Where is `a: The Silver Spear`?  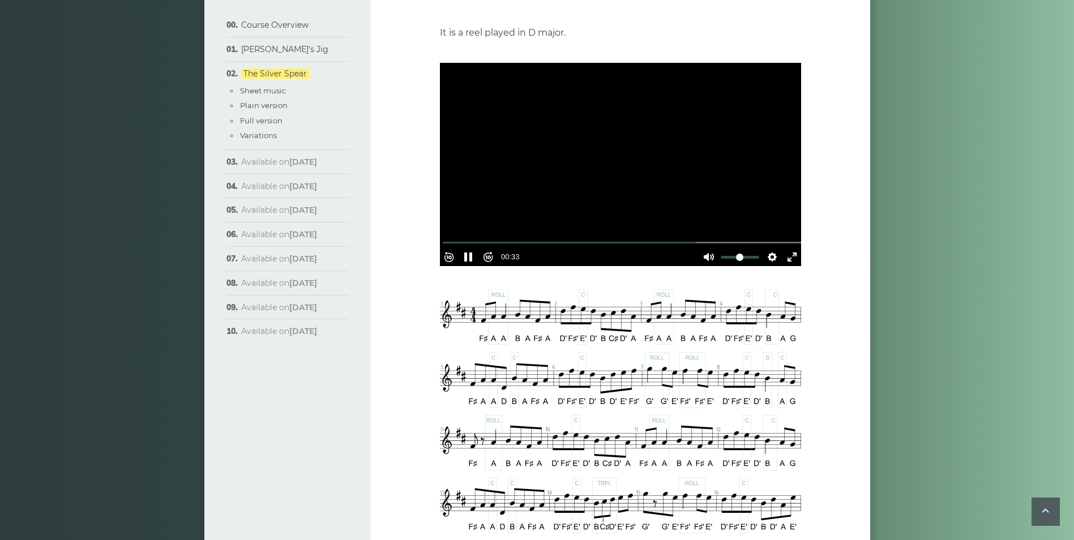
a: The Silver Spear is located at coordinates (275, 74).